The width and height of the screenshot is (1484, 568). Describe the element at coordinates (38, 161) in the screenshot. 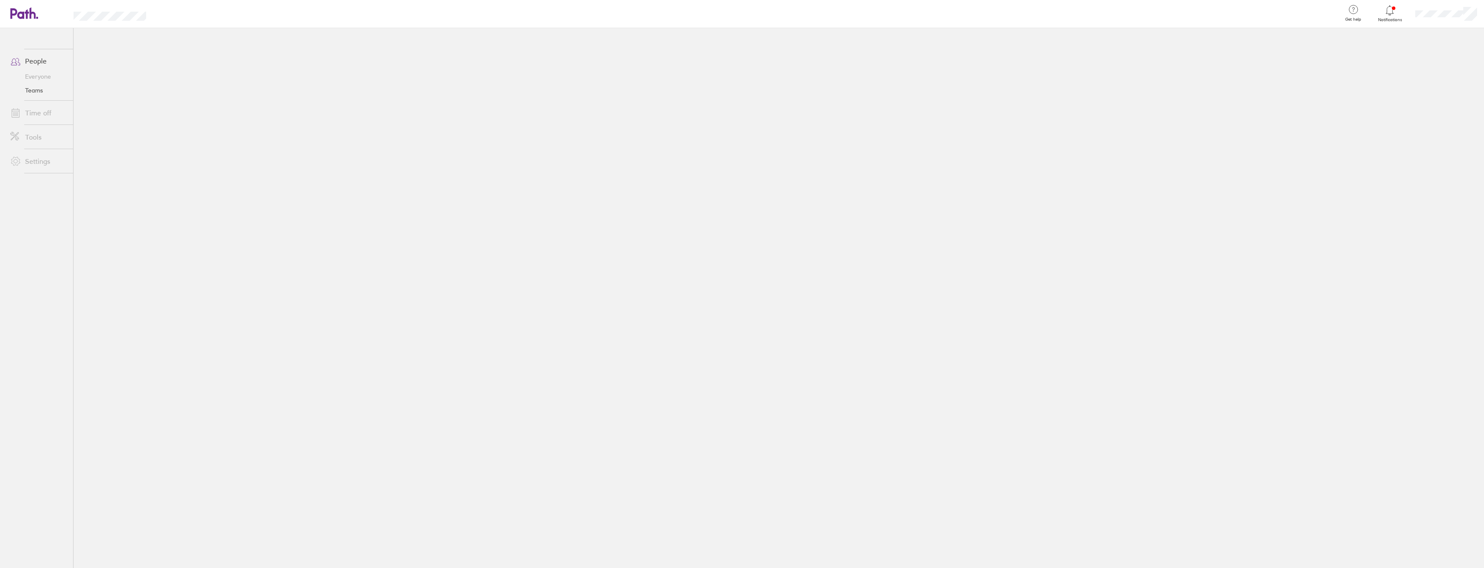

I see `a: Settings` at that location.